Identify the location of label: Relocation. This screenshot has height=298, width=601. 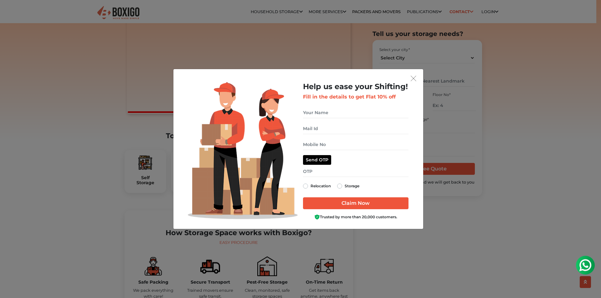
(320, 186).